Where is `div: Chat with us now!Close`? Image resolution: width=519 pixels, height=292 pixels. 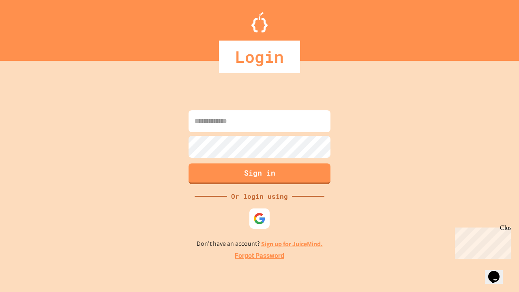 div: Chat with us now!Close is located at coordinates (30, 27).